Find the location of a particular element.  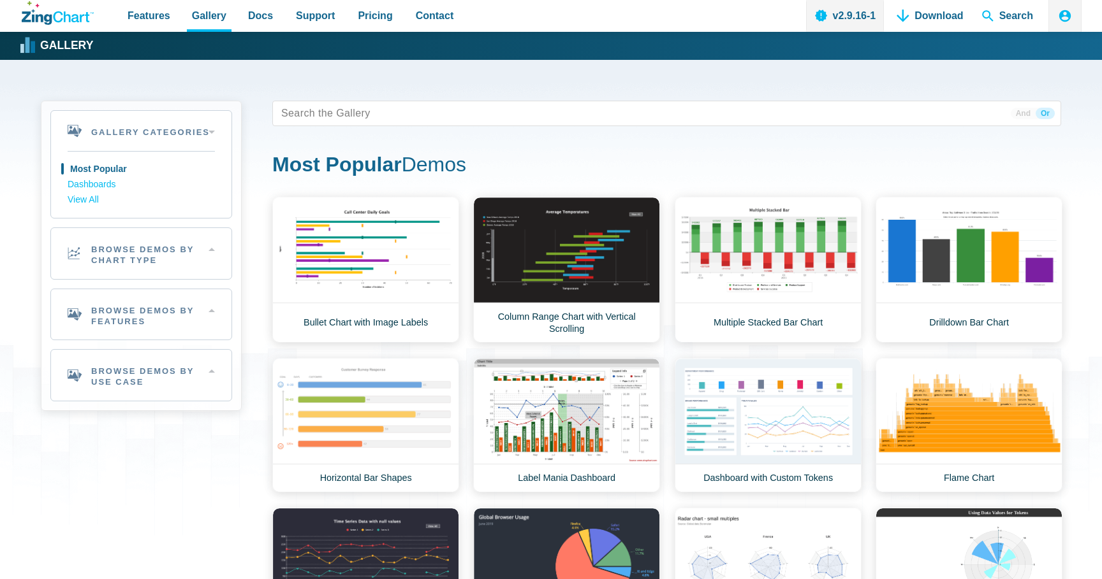

strong: Most Popular is located at coordinates (337, 164).